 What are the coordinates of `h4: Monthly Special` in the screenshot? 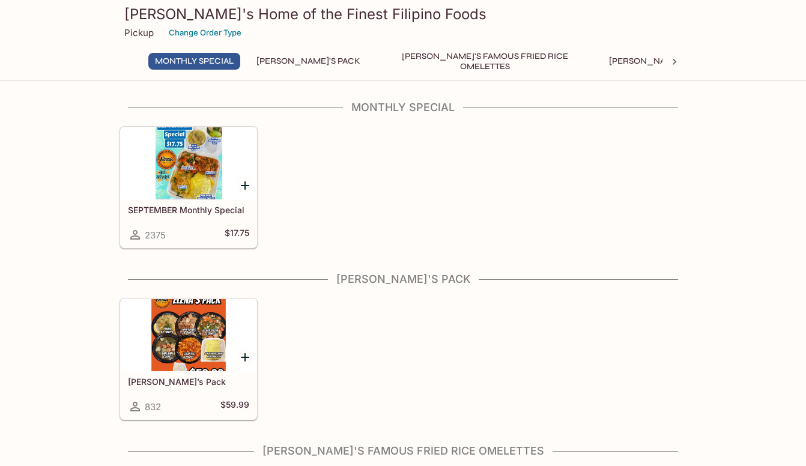 It's located at (403, 108).